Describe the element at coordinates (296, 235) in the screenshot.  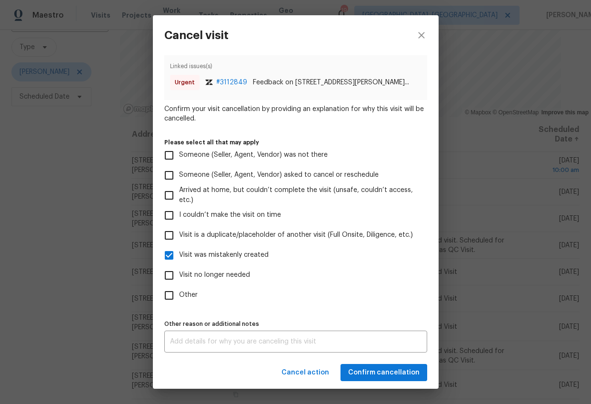
I see `span: Visit is a duplicate/placeholder of another visit (Full Onsite, Diligence, etc.)` at that location.